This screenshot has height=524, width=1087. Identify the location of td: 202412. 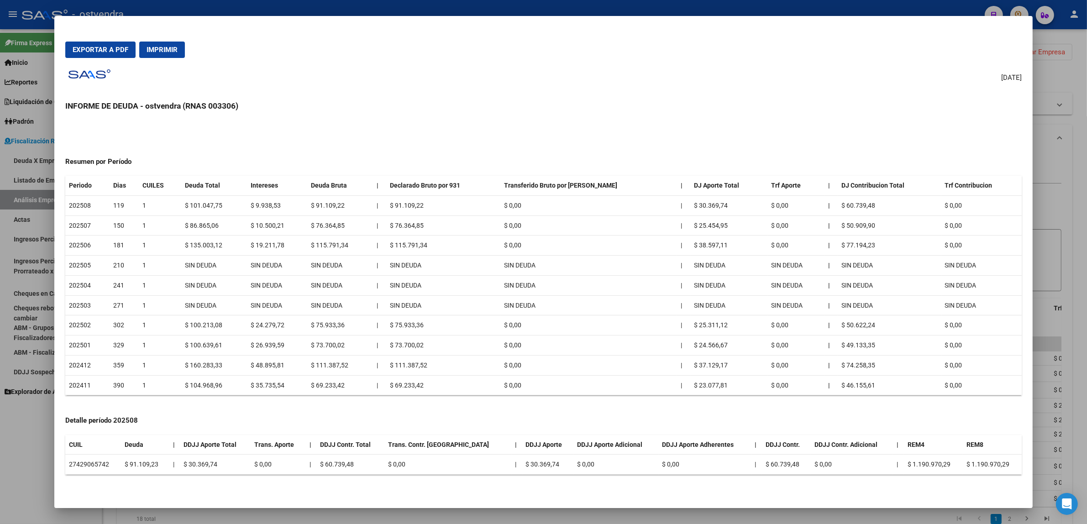
(87, 365).